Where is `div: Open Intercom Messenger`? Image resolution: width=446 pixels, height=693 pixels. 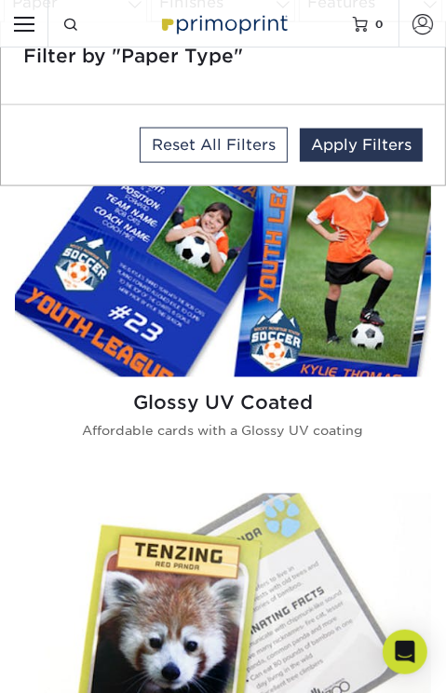
div: Open Intercom Messenger is located at coordinates (405, 652).